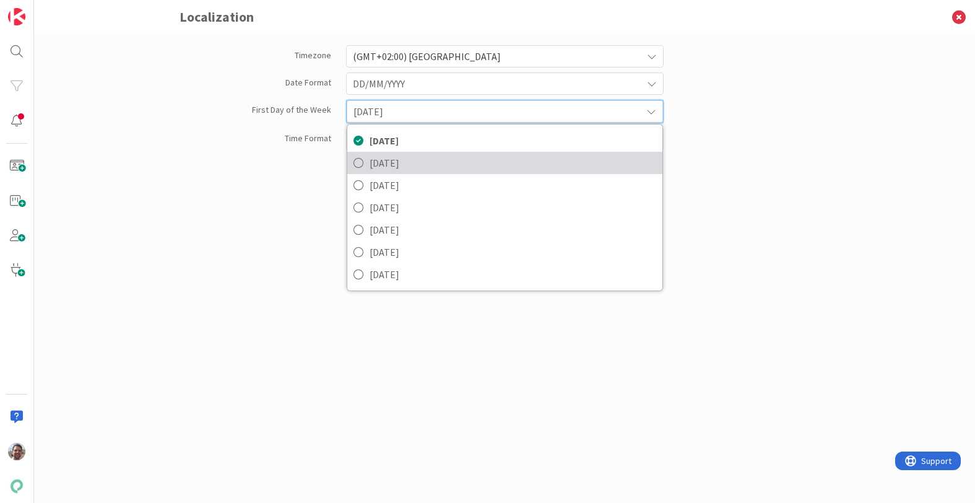 This screenshot has height=503, width=975. Describe the element at coordinates (41, 9) in the screenshot. I see `span: Support` at that location.